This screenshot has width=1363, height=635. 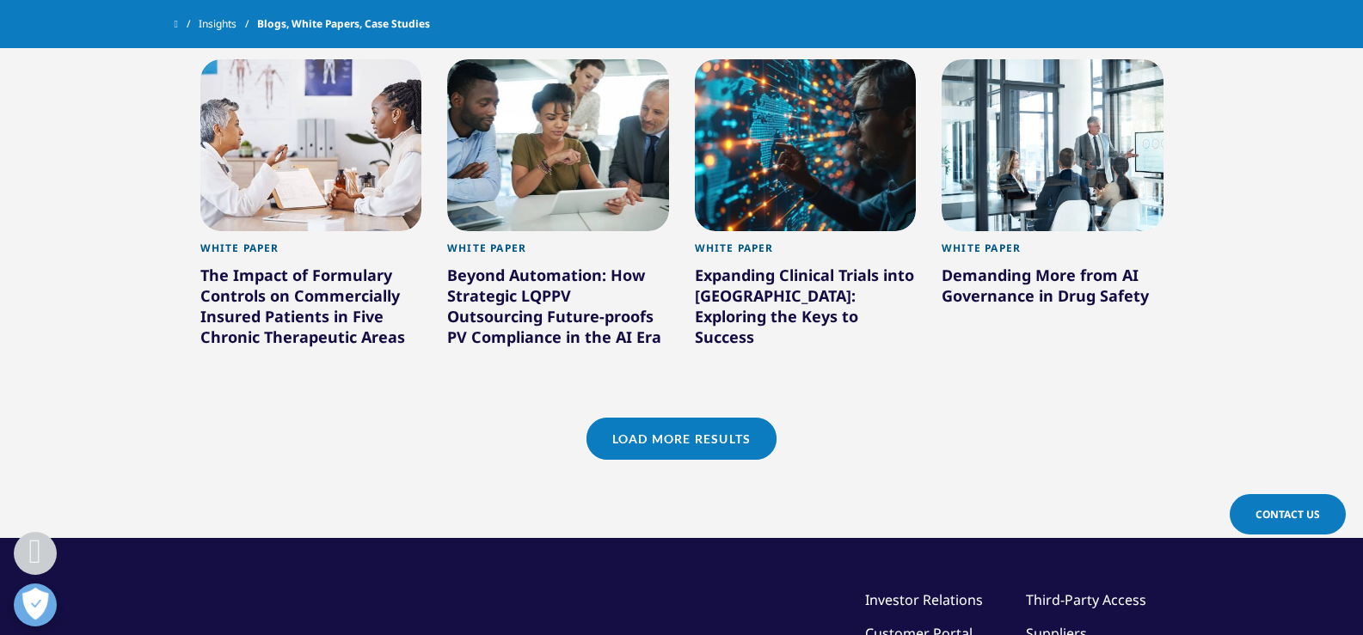 What do you see at coordinates (1287, 514) in the screenshot?
I see `span: Contact Us` at bounding box center [1287, 514].